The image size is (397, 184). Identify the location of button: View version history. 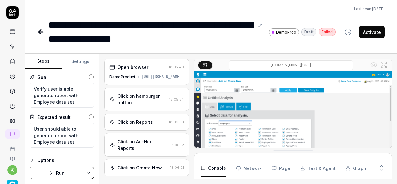
(348, 32).